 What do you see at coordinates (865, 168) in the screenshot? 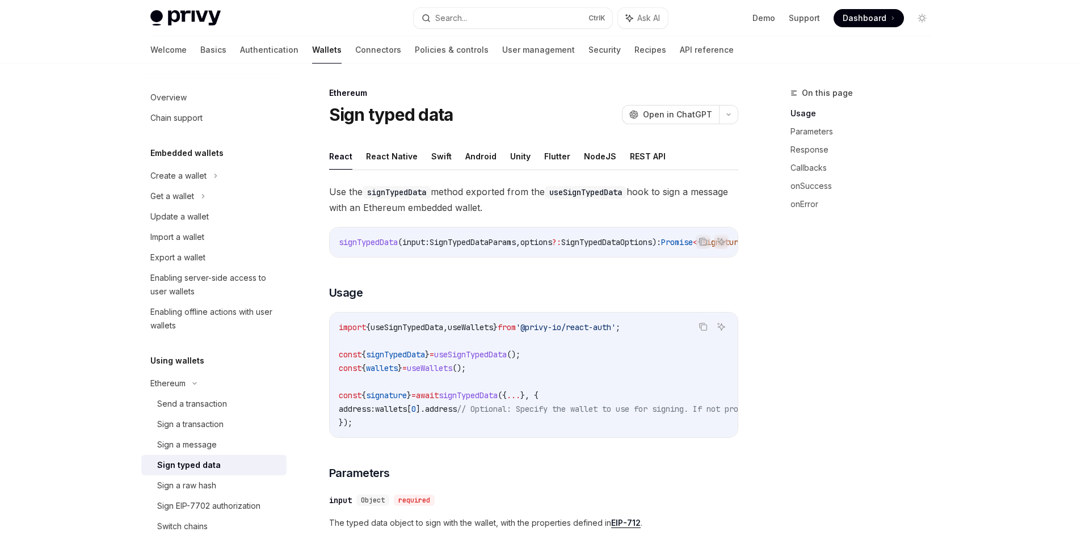
I see `a: Callbacks` at bounding box center [865, 168].